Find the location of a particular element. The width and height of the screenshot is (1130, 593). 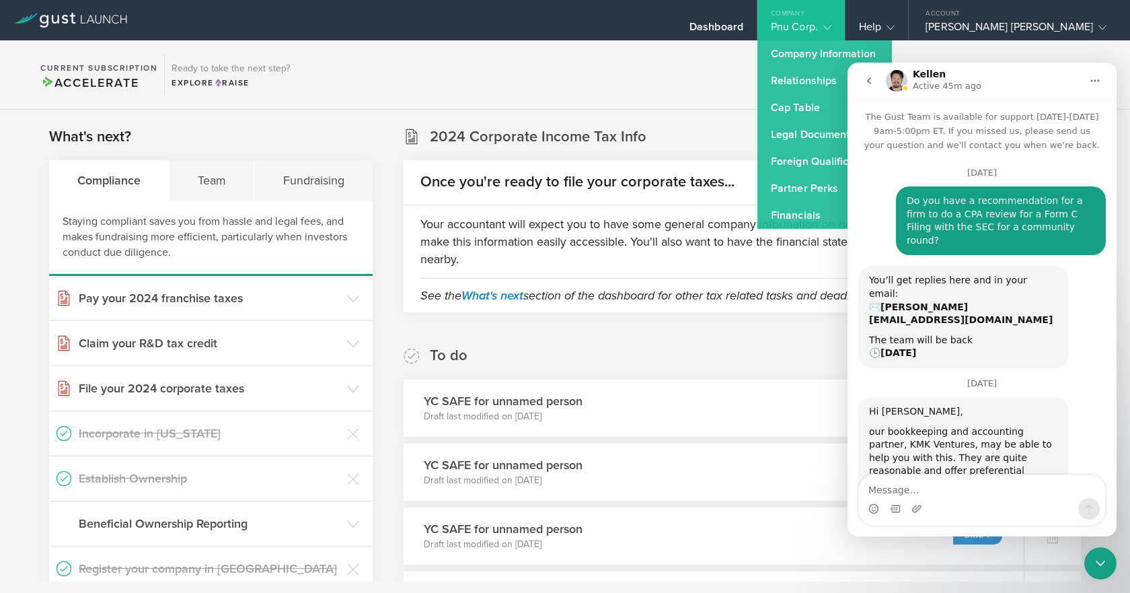

span: Raise is located at coordinates (231, 83).